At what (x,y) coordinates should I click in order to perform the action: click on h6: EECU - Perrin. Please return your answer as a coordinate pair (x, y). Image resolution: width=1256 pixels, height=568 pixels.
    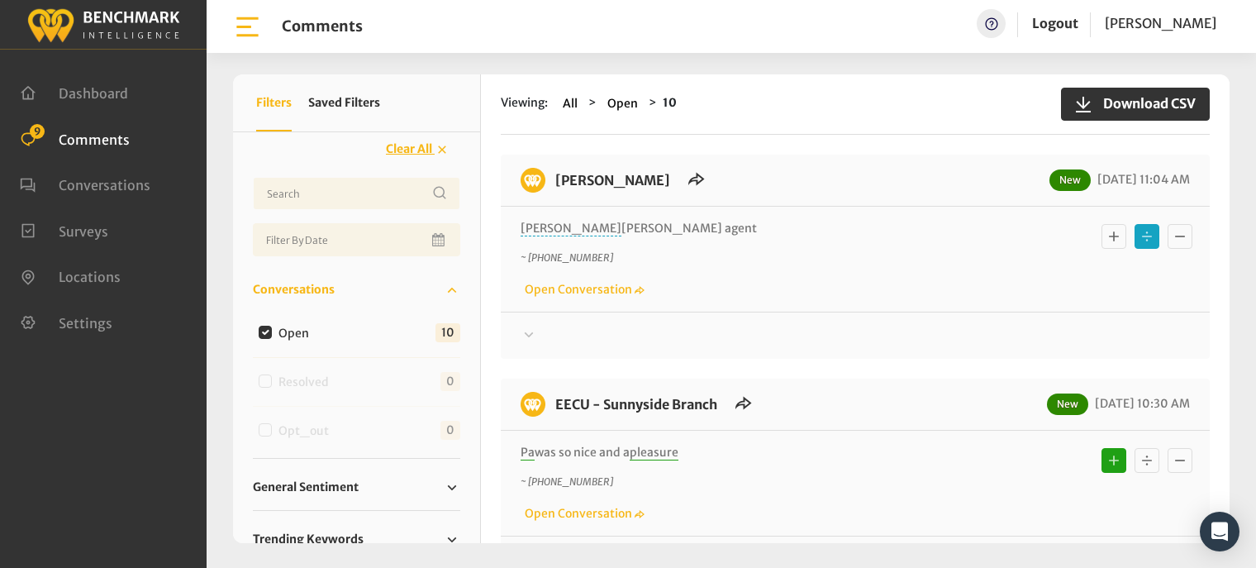
    Looking at the image, I should click on (612, 180).